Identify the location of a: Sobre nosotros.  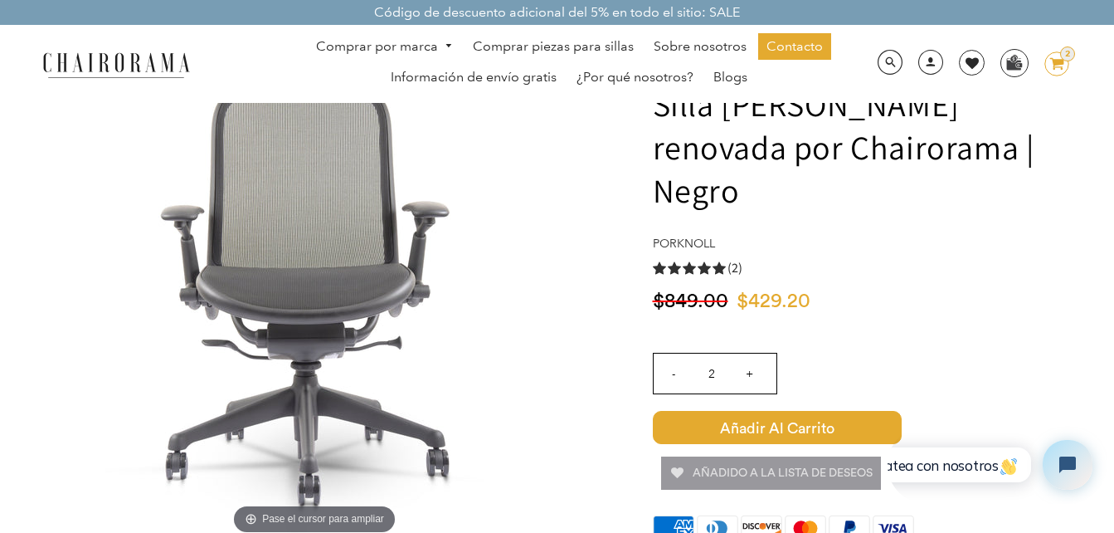
(700, 46).